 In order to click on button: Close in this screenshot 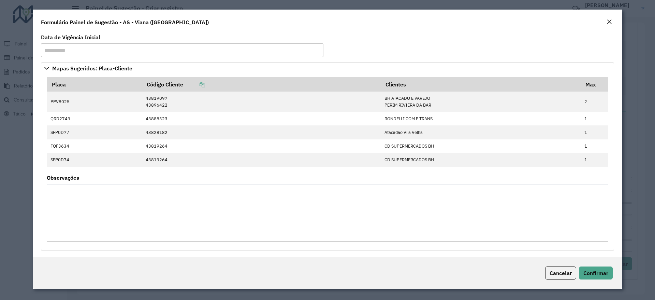, I will do `click(610, 22)`.